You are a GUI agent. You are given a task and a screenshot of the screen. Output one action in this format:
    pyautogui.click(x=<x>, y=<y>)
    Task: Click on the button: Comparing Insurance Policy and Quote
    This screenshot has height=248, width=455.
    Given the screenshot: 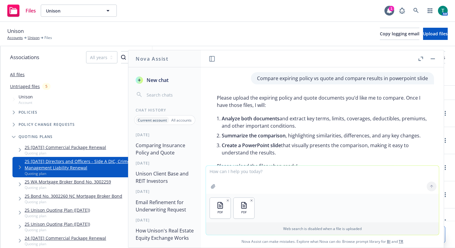 What is the action you would take?
    pyautogui.click(x=165, y=149)
    